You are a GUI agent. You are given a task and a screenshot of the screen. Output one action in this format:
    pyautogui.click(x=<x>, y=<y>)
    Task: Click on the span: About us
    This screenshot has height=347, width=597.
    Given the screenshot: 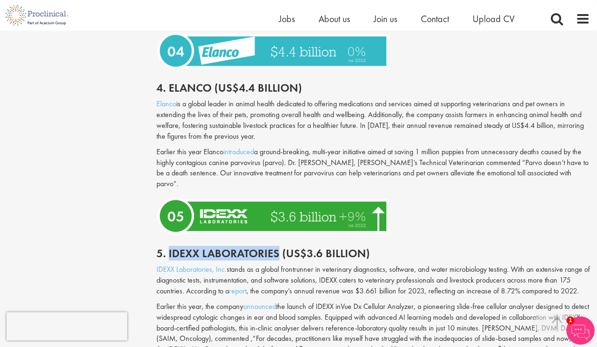 What is the action you would take?
    pyautogui.click(x=334, y=19)
    